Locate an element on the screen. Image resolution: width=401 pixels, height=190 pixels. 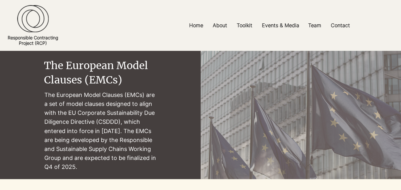
p: Team is located at coordinates (315, 25).